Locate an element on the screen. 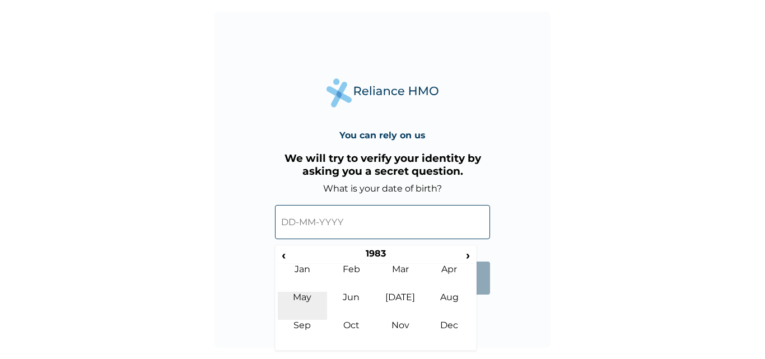  th: 1983 is located at coordinates (375, 256).